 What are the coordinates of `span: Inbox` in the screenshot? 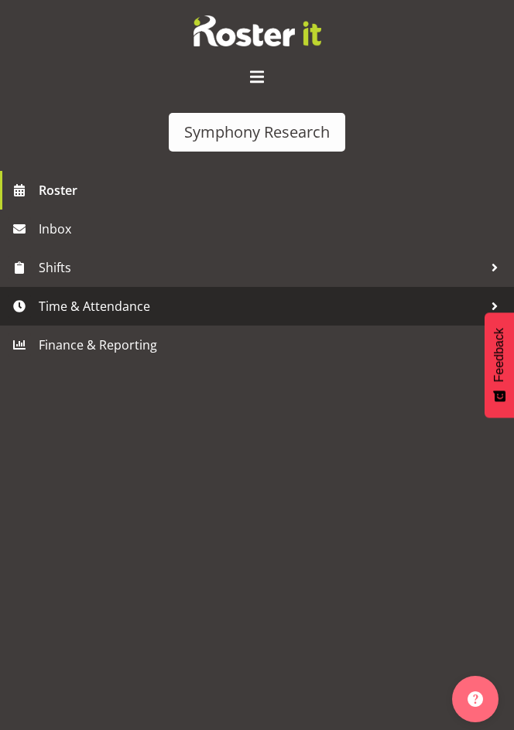 It's located at (272, 229).